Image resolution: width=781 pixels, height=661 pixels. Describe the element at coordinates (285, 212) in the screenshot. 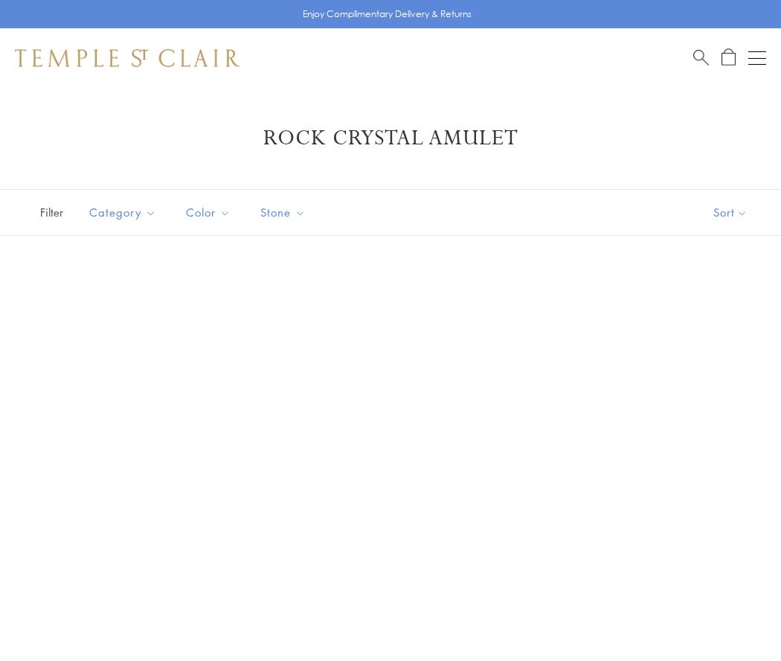

I see `span: Stone` at that location.